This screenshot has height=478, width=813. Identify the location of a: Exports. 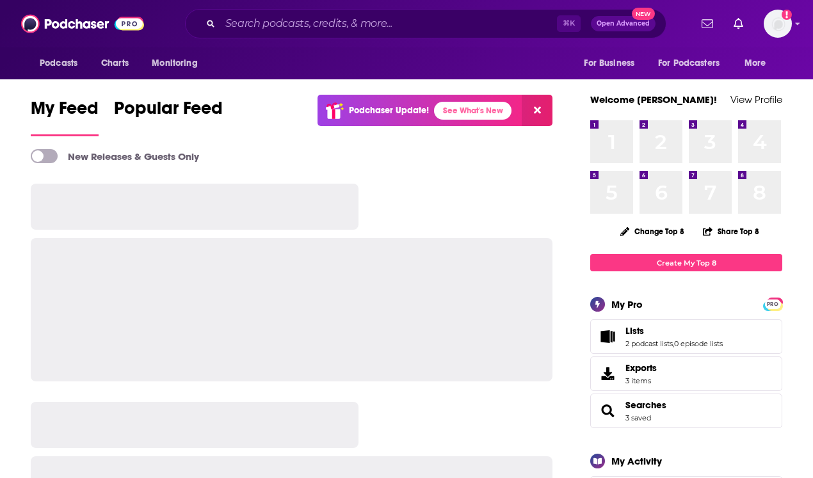
(686, 374).